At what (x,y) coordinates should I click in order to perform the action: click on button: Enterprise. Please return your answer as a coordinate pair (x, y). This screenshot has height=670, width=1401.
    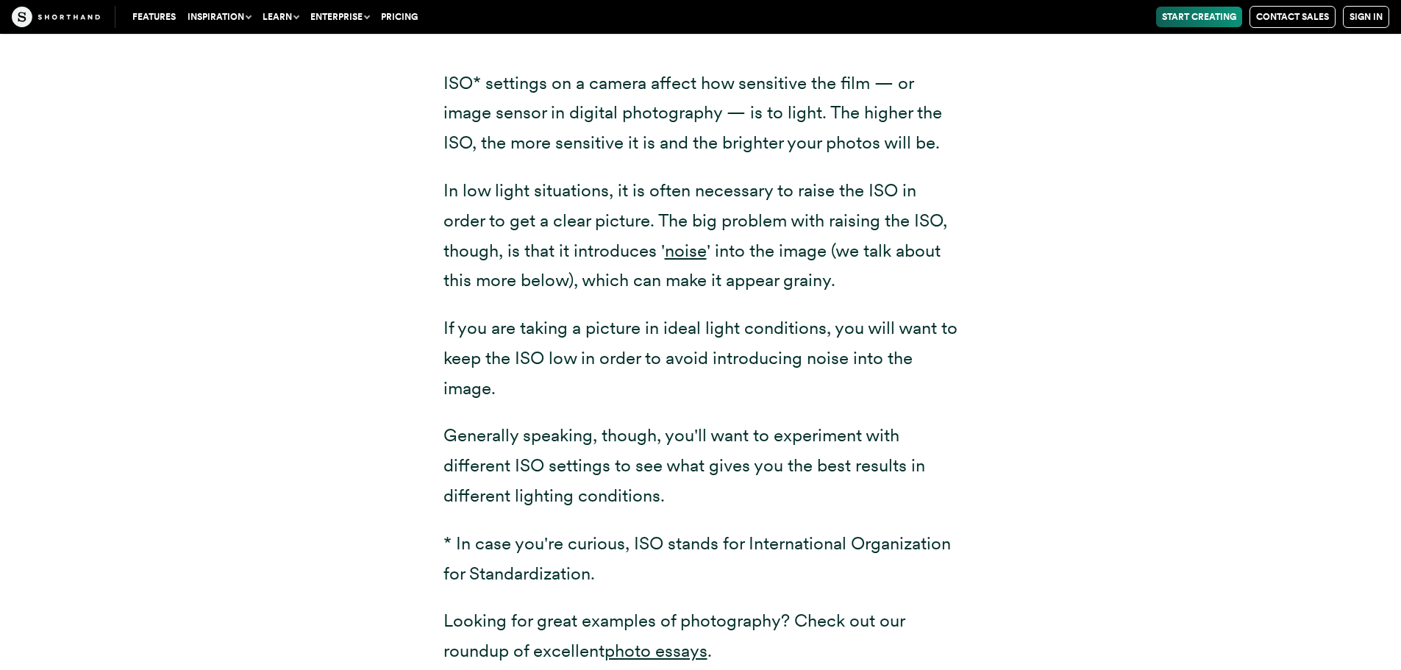
    Looking at the image, I should click on (340, 17).